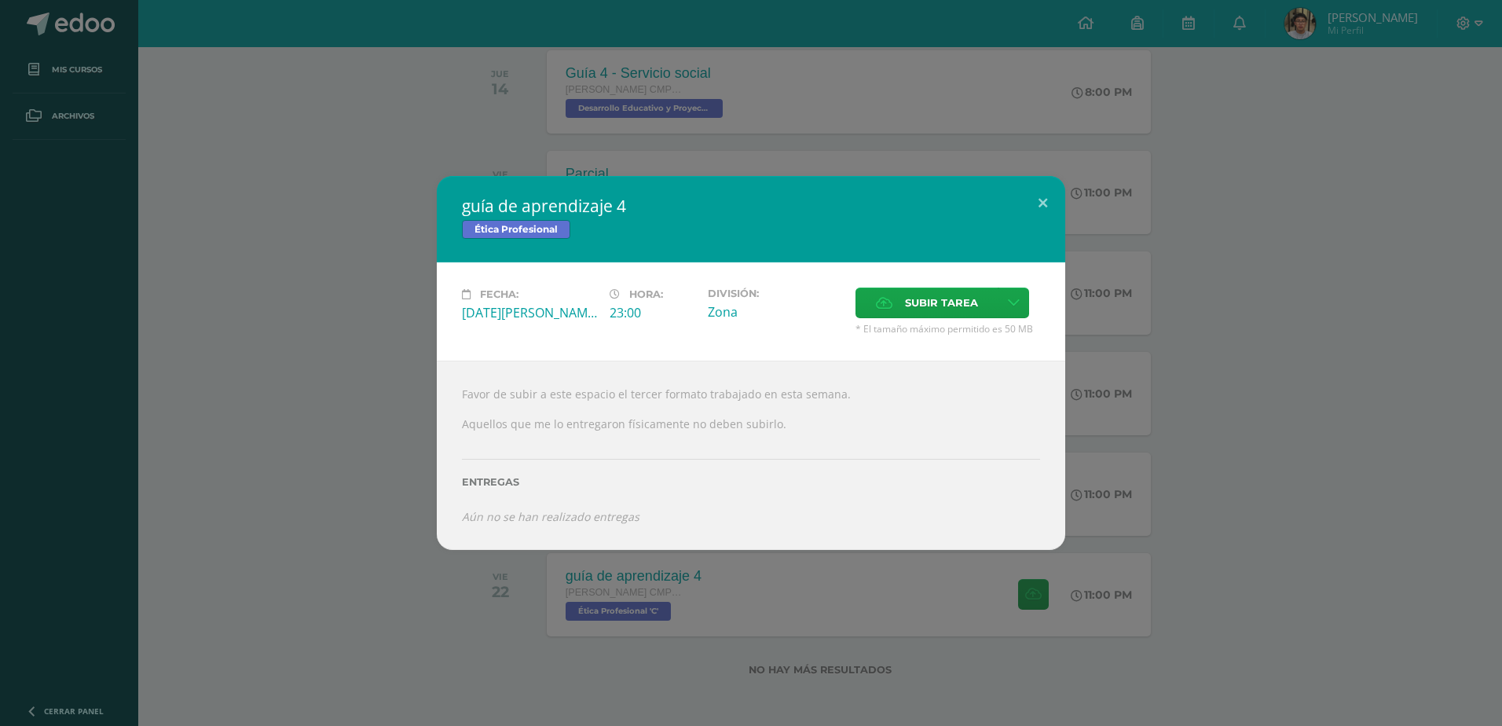 Image resolution: width=1502 pixels, height=726 pixels. What do you see at coordinates (646, 294) in the screenshot?
I see `span: Hora:` at bounding box center [646, 294].